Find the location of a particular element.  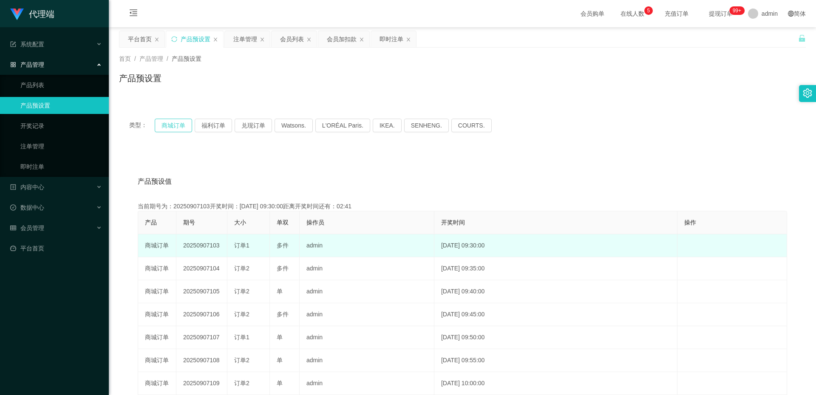

i: 图标: appstore-o is located at coordinates (13, 65).